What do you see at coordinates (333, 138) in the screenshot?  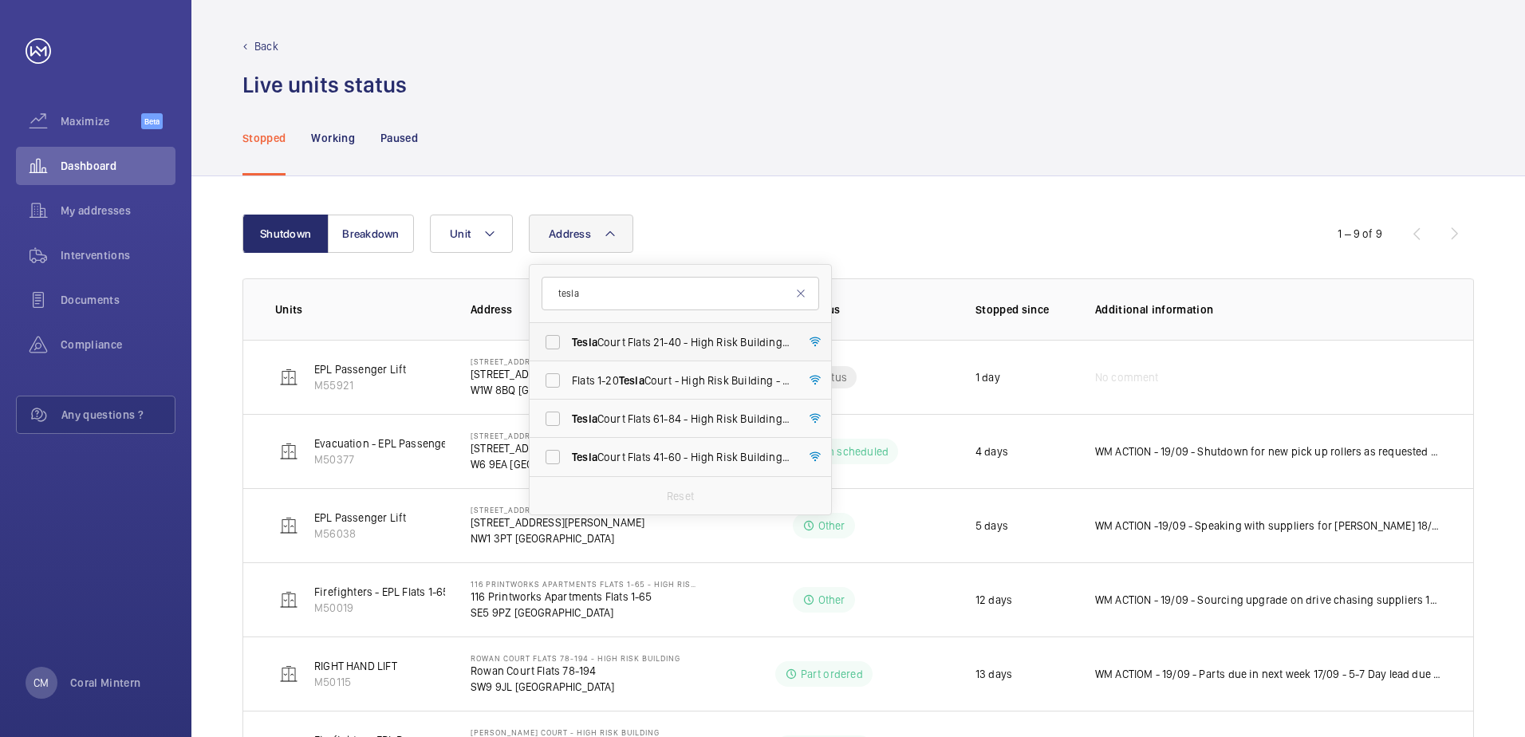 I see `p: Working` at bounding box center [333, 138].